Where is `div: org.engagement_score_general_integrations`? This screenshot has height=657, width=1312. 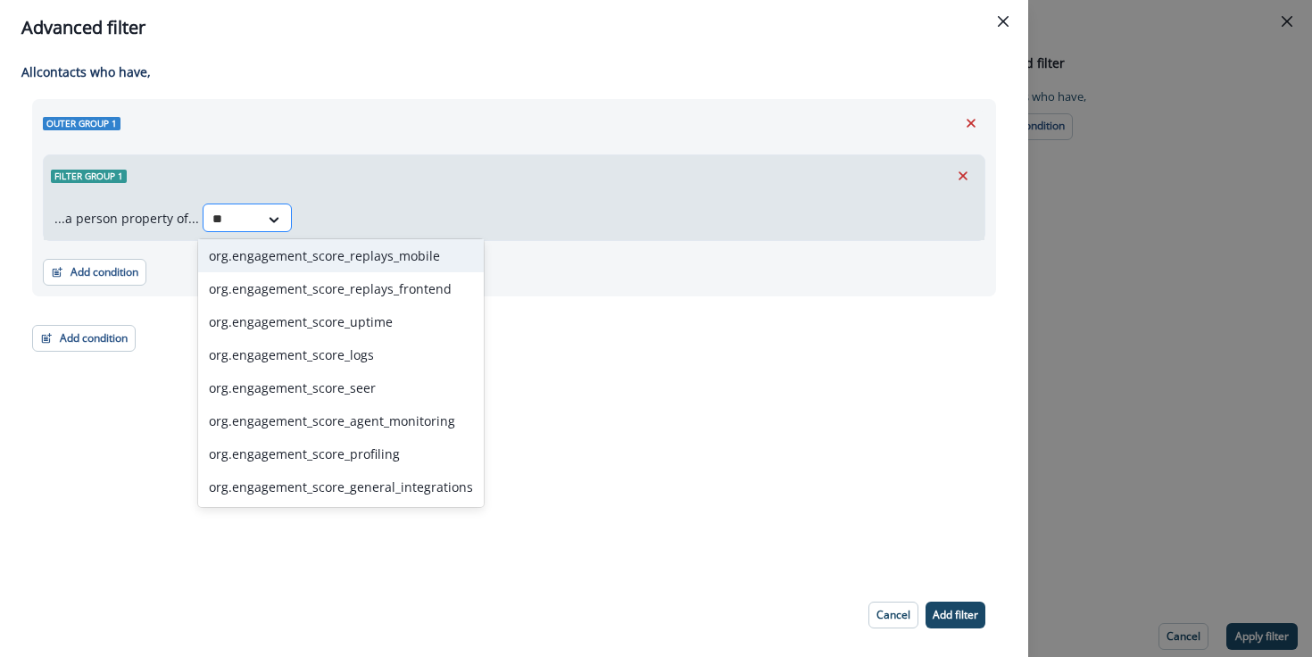 div: org.engagement_score_general_integrations is located at coordinates (341, 486).